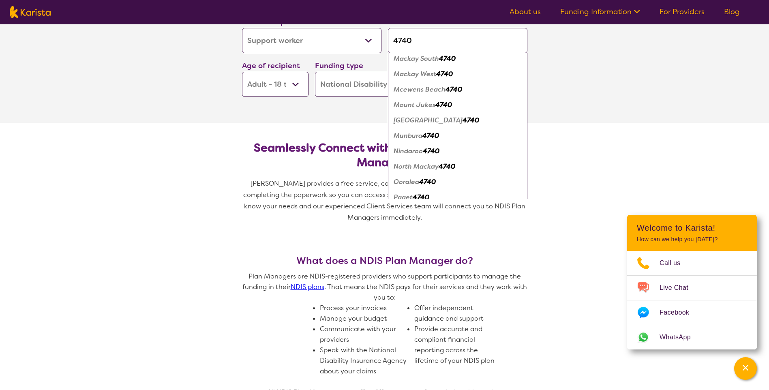  What do you see at coordinates (458, 345) in the screenshot?
I see `li: Provide accurate and compliant financial reporting across the lifetime of your NDIS plan` at bounding box center [458, 345].